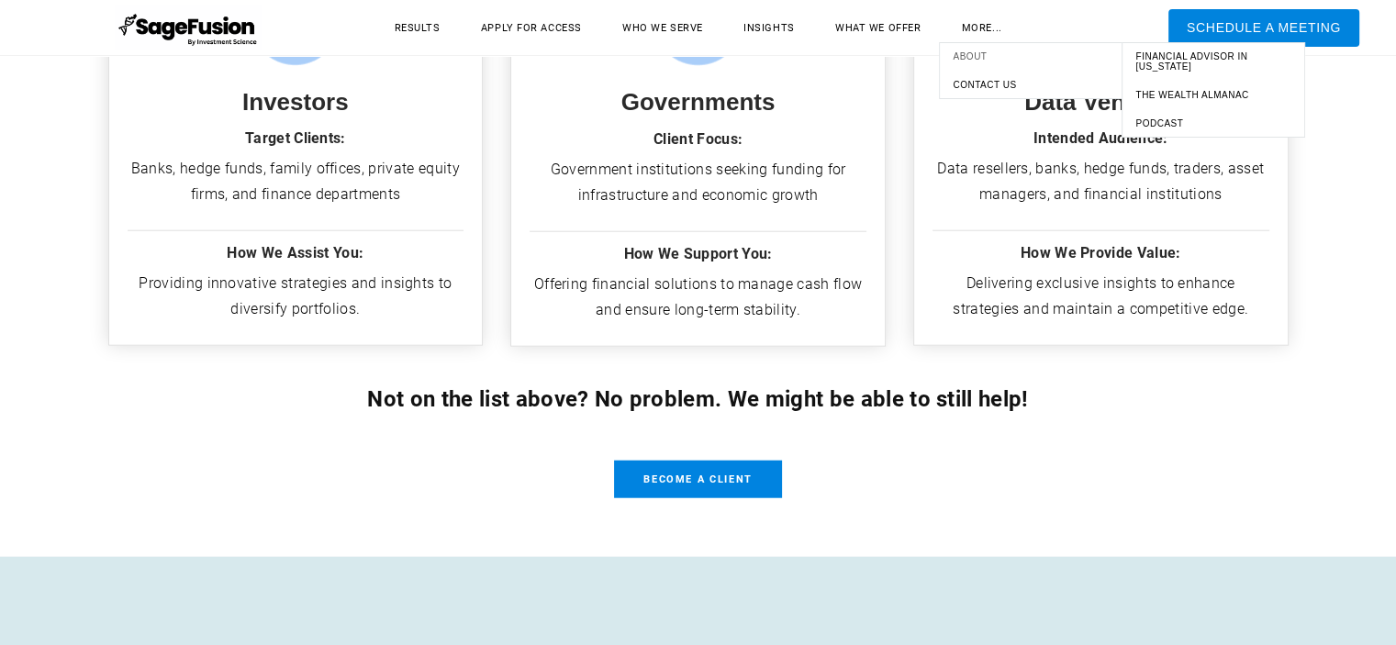 Image resolution: width=1396 pixels, height=645 pixels. I want to click on font: How We Assist You:, so click(295, 252).